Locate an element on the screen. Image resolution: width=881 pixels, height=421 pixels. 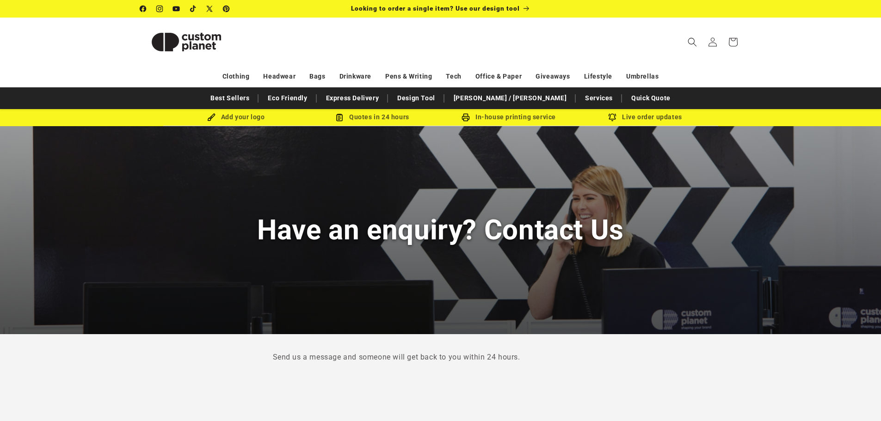
a: Bags is located at coordinates (317, 76).